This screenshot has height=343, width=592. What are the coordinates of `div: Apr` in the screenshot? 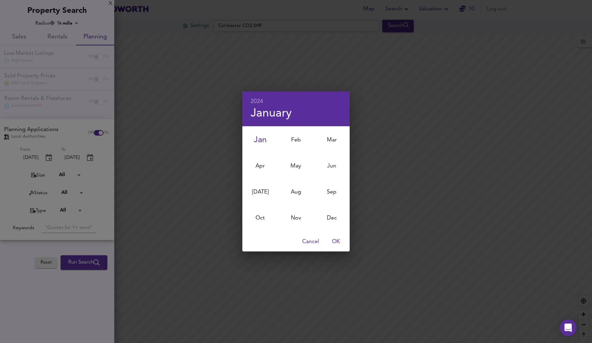 It's located at (260, 166).